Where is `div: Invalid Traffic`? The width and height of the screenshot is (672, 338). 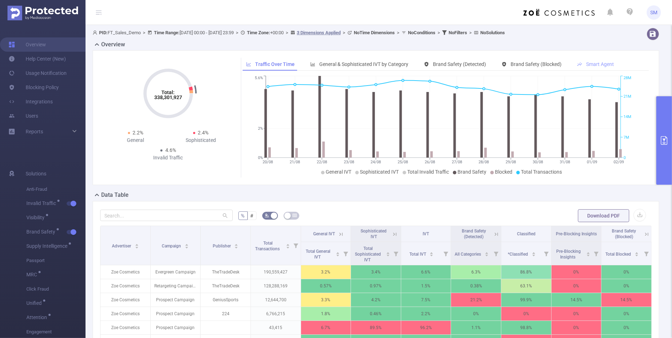 div: Invalid Traffic is located at coordinates (168, 157).